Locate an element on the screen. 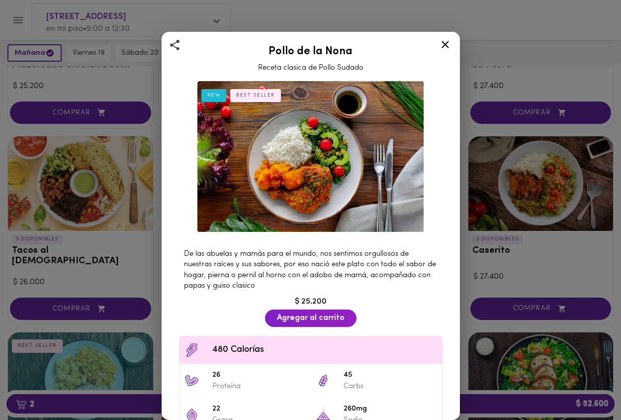 Image resolution: width=621 pixels, height=420 pixels. span: 45 is located at coordinates (390, 375).